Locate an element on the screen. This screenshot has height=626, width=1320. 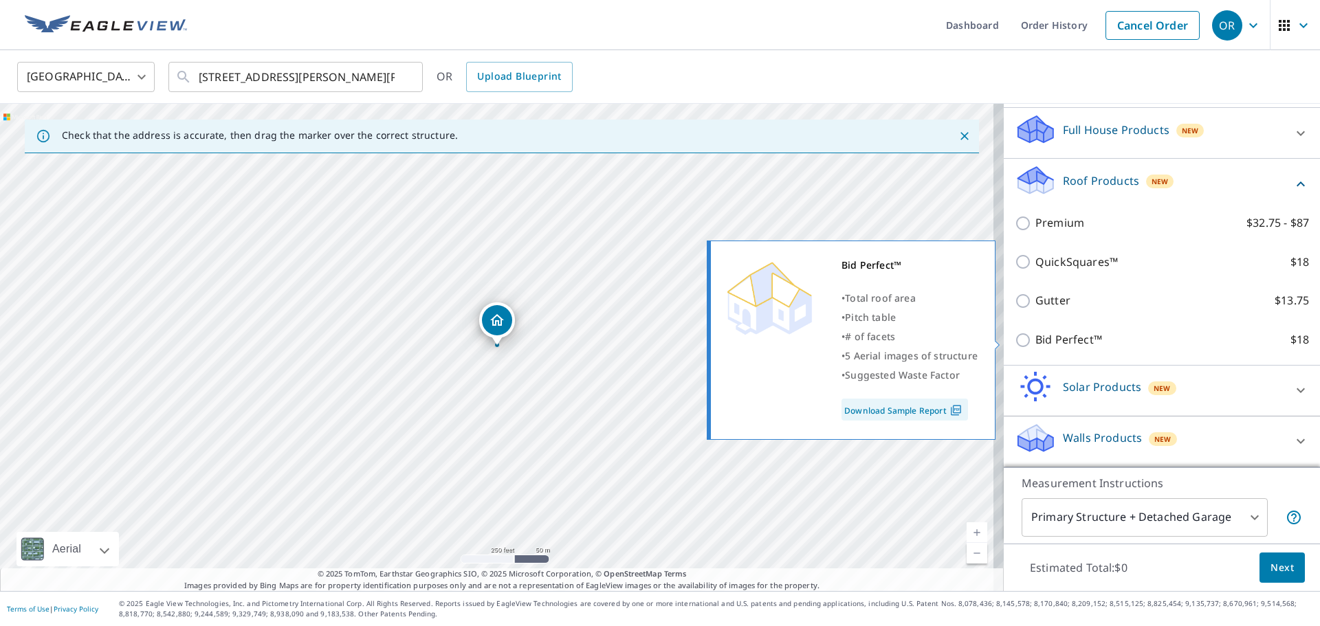
p: Gutter is located at coordinates (1052, 300).